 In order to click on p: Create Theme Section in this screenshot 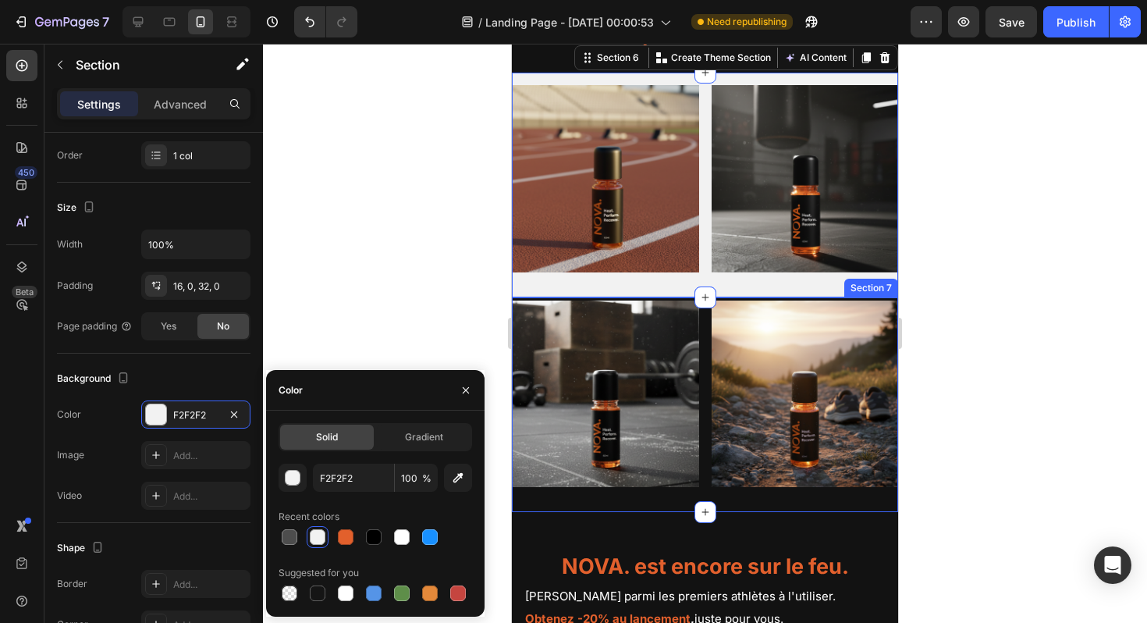, I will do `click(209, 14)`.